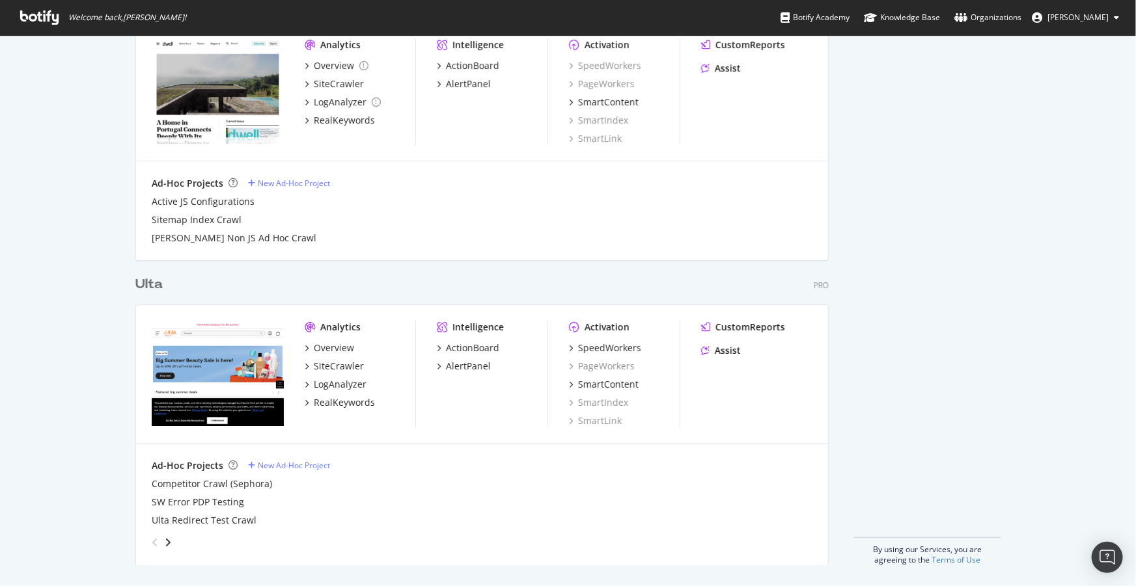 The image size is (1136, 586). What do you see at coordinates (1107, 558) in the screenshot?
I see `div: Open Intercom Messenger` at bounding box center [1107, 558].